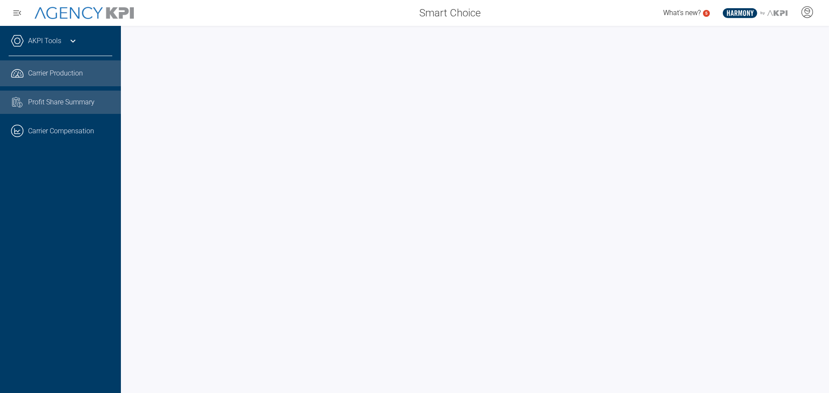  What do you see at coordinates (706, 13) in the screenshot?
I see `text: 5` at bounding box center [706, 13].